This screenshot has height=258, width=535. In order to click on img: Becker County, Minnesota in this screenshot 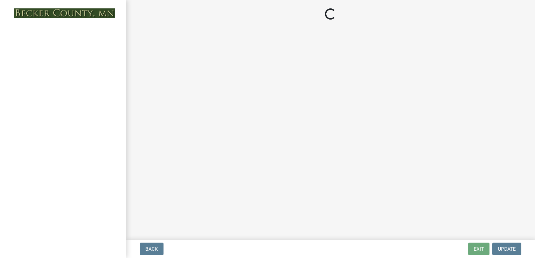, I will do `click(64, 13)`.